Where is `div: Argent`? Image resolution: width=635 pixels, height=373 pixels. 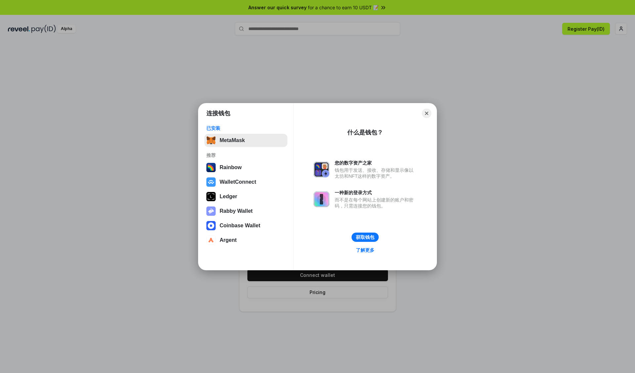 div: Argent is located at coordinates (228, 240).